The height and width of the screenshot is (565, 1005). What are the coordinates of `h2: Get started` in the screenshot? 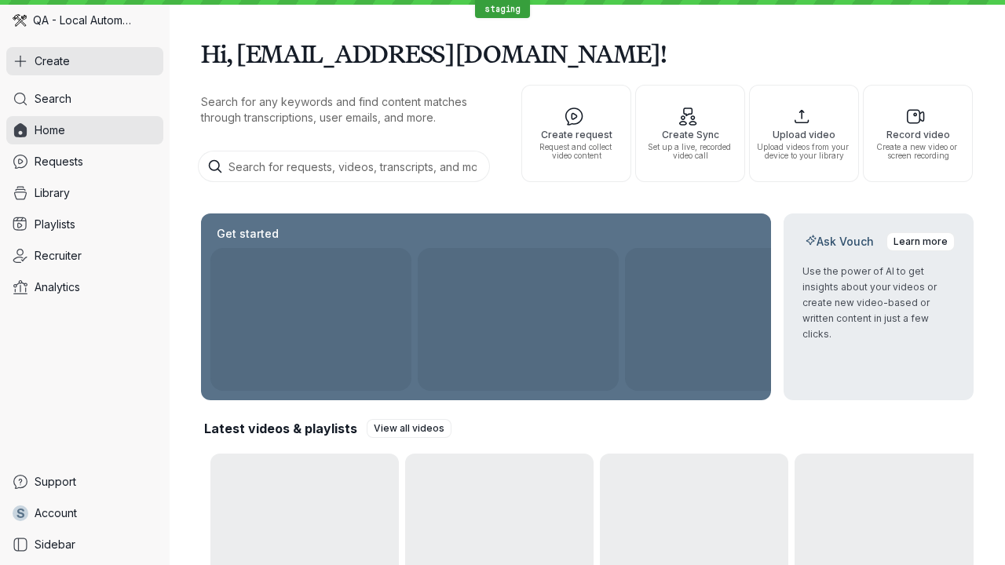 It's located at (247, 234).